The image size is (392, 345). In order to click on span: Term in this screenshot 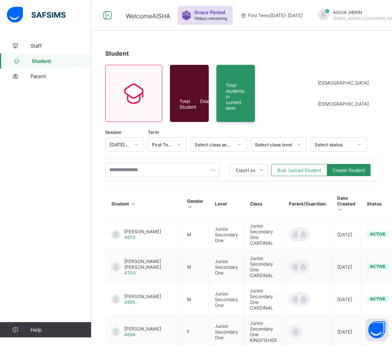, I will do `click(153, 132)`.